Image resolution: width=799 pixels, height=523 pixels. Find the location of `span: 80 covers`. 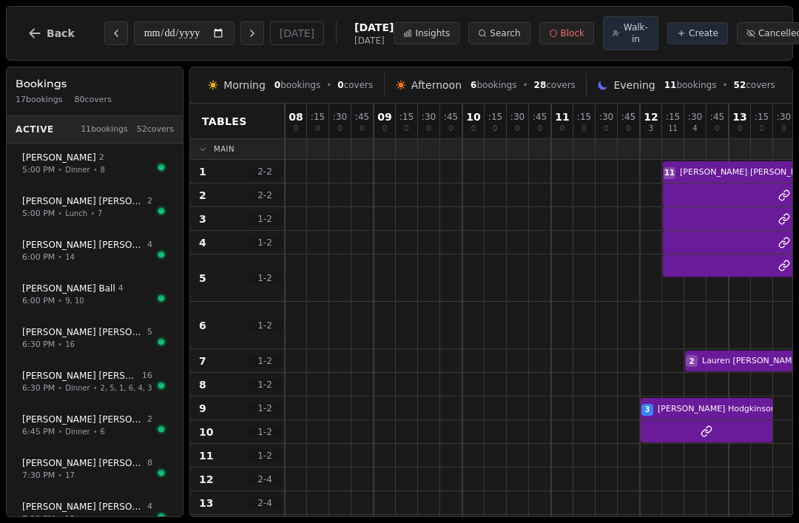

span: 80 covers is located at coordinates (93, 100).